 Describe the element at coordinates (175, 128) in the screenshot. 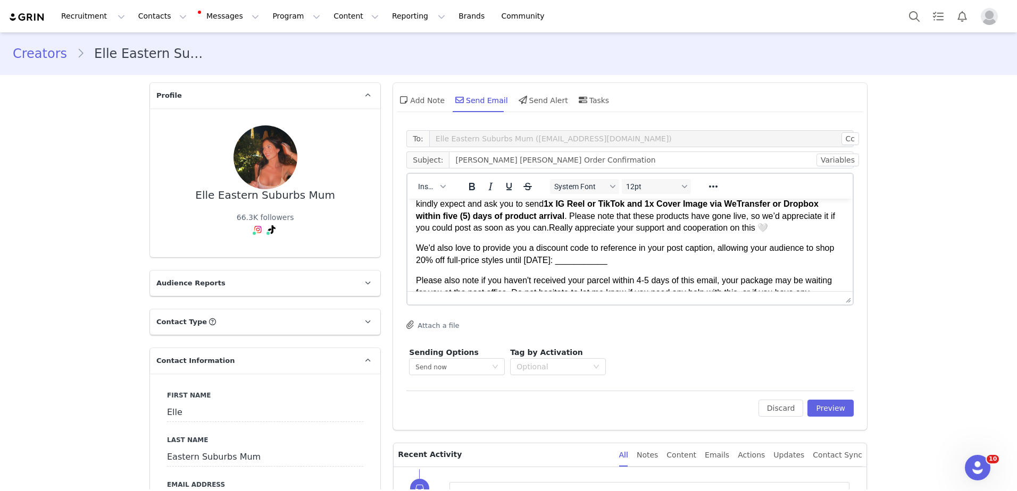

I see `strong: style and direction` at that location.